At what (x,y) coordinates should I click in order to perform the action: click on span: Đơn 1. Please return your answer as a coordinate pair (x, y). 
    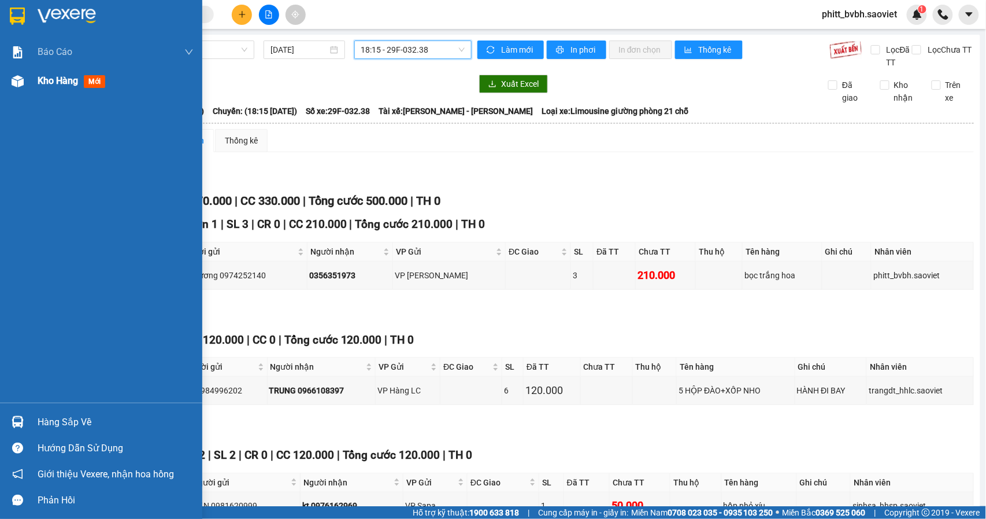
    Looking at the image, I should click on (202, 224).